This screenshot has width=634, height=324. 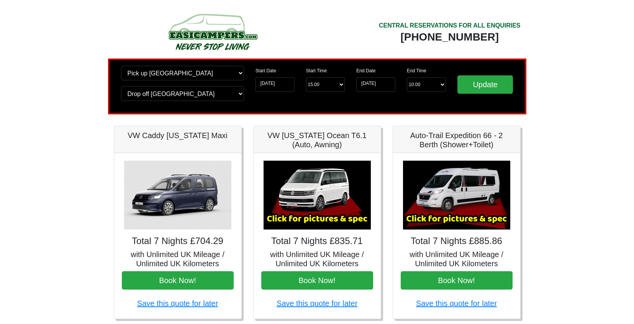 I want to click on label: Start Time, so click(x=316, y=71).